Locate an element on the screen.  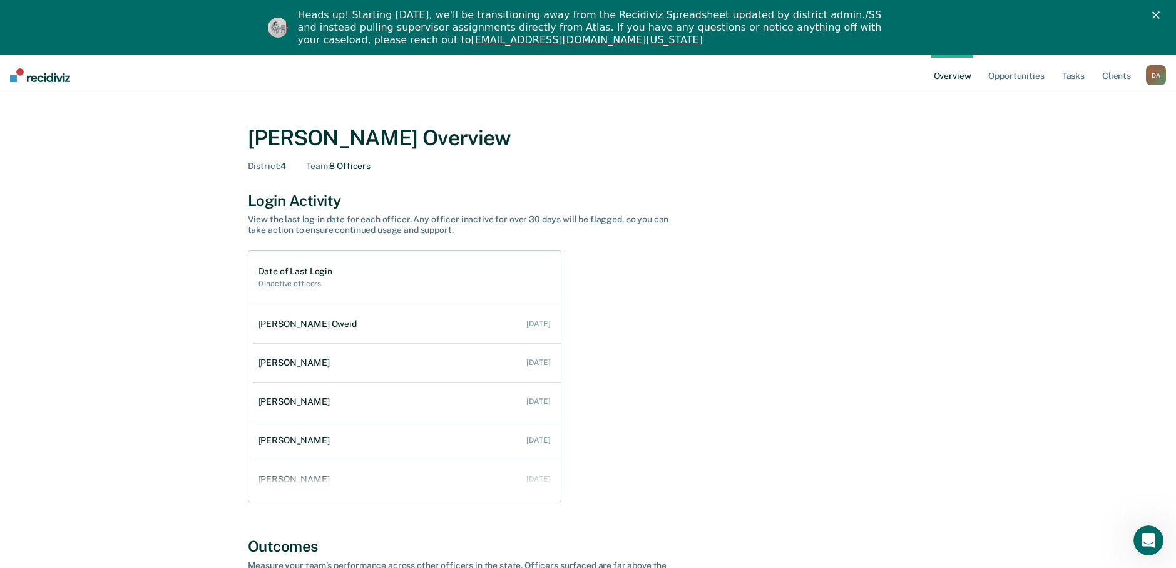
div: Login Activity is located at coordinates (589, 200).